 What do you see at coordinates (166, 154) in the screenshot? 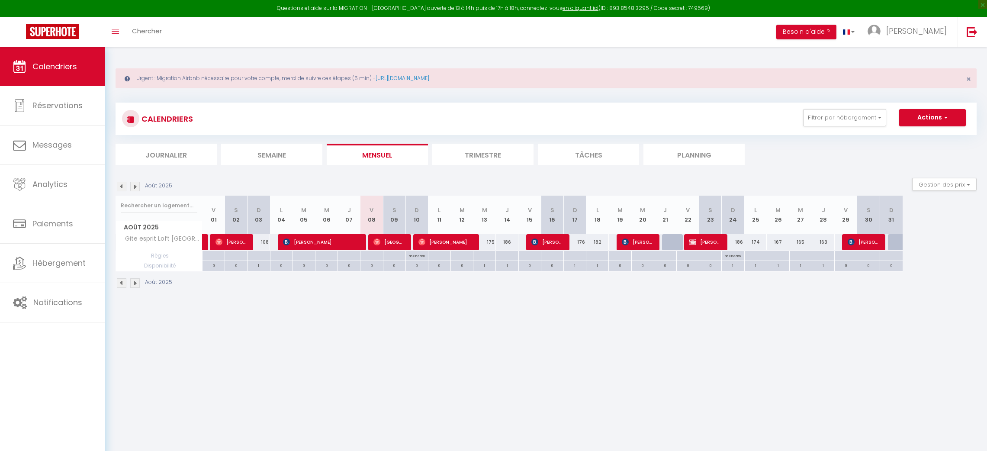
I see `li: Journalier` at bounding box center [166, 154].